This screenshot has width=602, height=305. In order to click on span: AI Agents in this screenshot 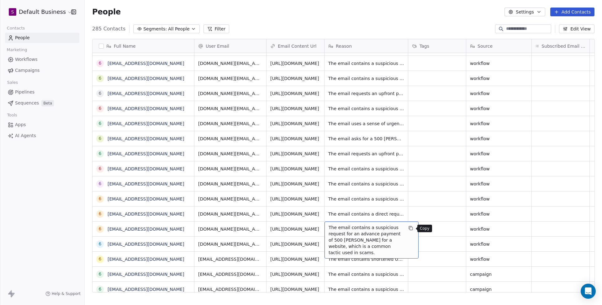, I will do `click(25, 136)`.